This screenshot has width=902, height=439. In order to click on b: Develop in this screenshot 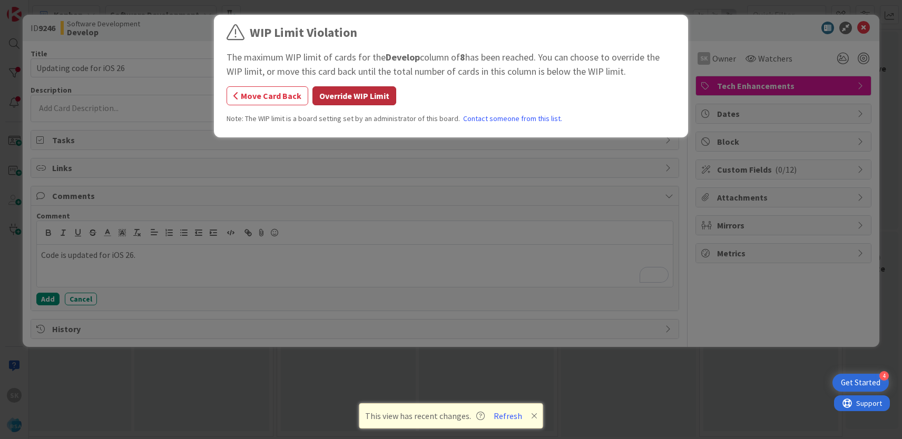, I will do `click(402, 57)`.